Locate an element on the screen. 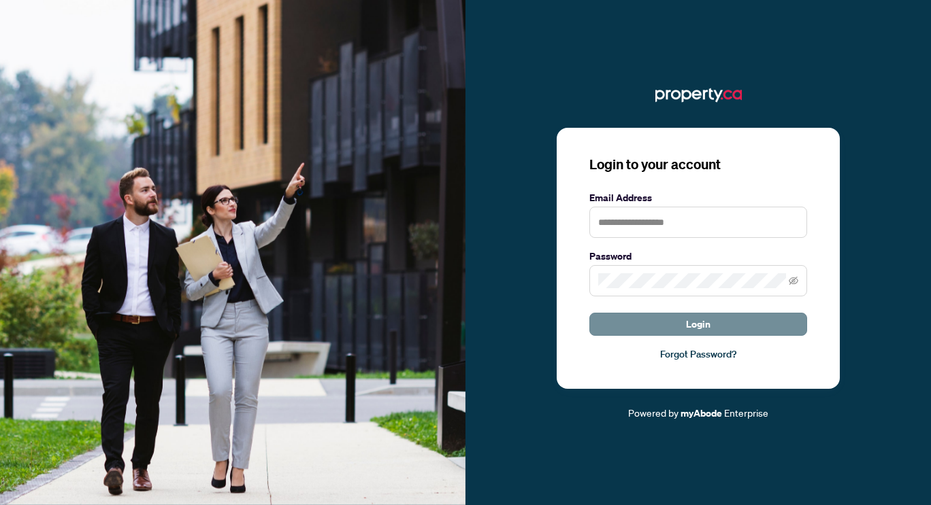 This screenshot has height=505, width=931. label: Email Address is located at coordinates (698, 198).